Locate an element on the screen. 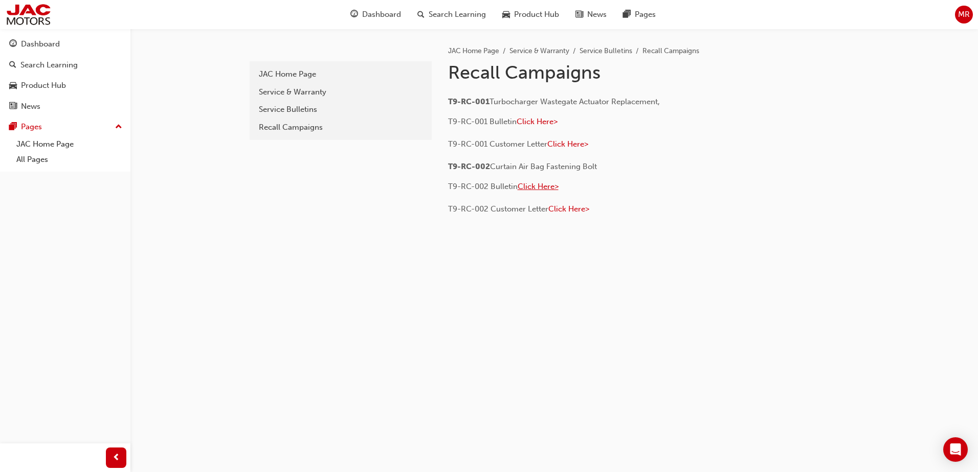  a: search-iconSearch Learning is located at coordinates (451, 14).